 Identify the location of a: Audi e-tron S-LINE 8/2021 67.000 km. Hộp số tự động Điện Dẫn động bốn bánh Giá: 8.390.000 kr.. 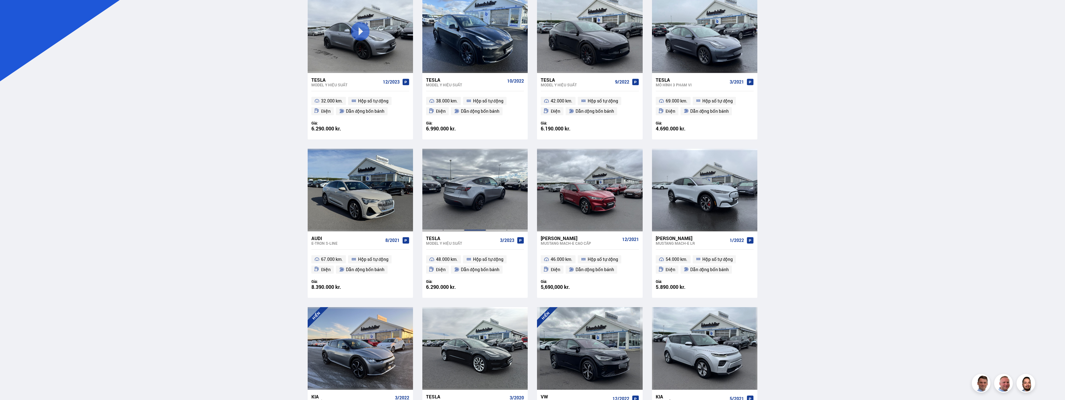
(360, 265).